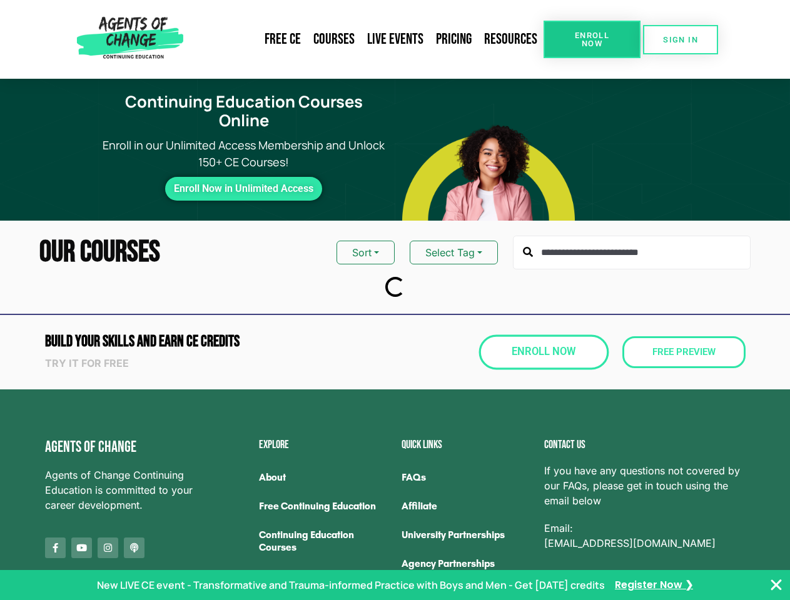 Image resolution: width=790 pixels, height=600 pixels. Describe the element at coordinates (244, 111) in the screenshot. I see `h1: Continuing Education Courses Online` at that location.